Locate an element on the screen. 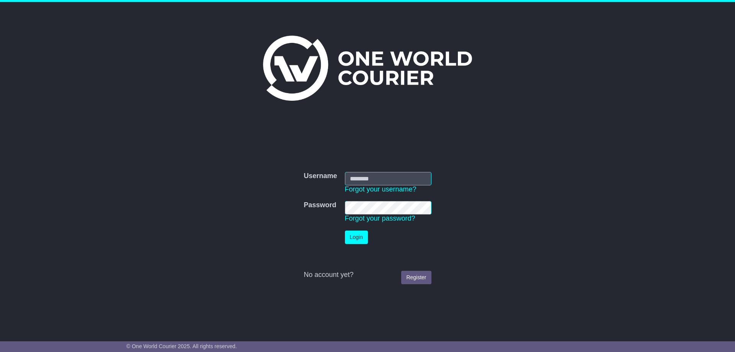  a: Forgot your password? is located at coordinates (380, 218).